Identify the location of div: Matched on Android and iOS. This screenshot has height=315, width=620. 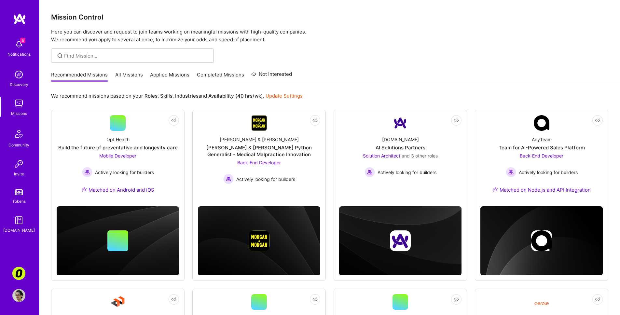
(118, 190).